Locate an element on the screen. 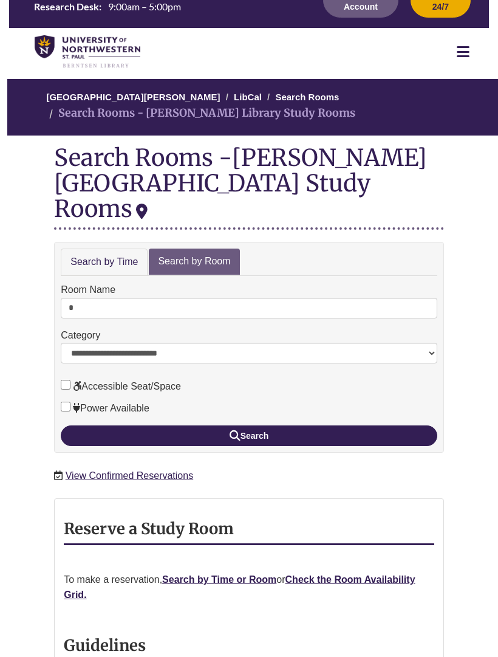 This screenshot has width=498, height=657. button: Search is located at coordinates (249, 436).